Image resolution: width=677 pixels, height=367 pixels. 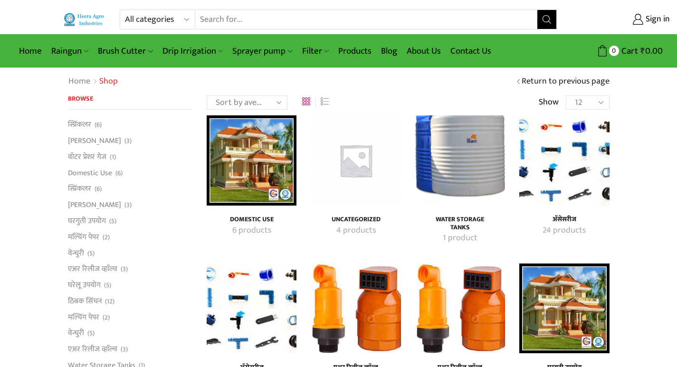 I want to click on span: Cart, so click(x=628, y=51).